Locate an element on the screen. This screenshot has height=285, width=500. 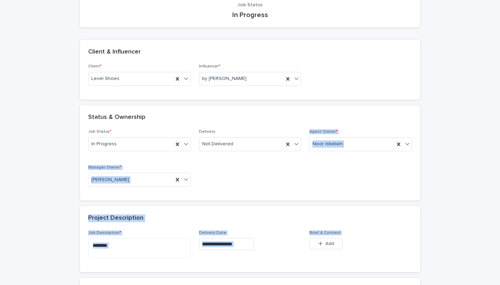
span: Job Description is located at coordinates (105, 233).